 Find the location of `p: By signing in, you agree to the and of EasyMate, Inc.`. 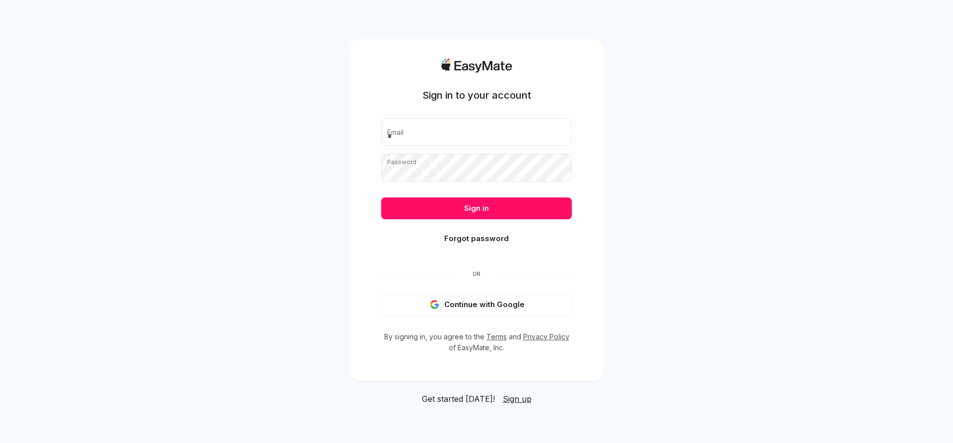

p: By signing in, you agree to the and of EasyMate, Inc. is located at coordinates (477, 343).